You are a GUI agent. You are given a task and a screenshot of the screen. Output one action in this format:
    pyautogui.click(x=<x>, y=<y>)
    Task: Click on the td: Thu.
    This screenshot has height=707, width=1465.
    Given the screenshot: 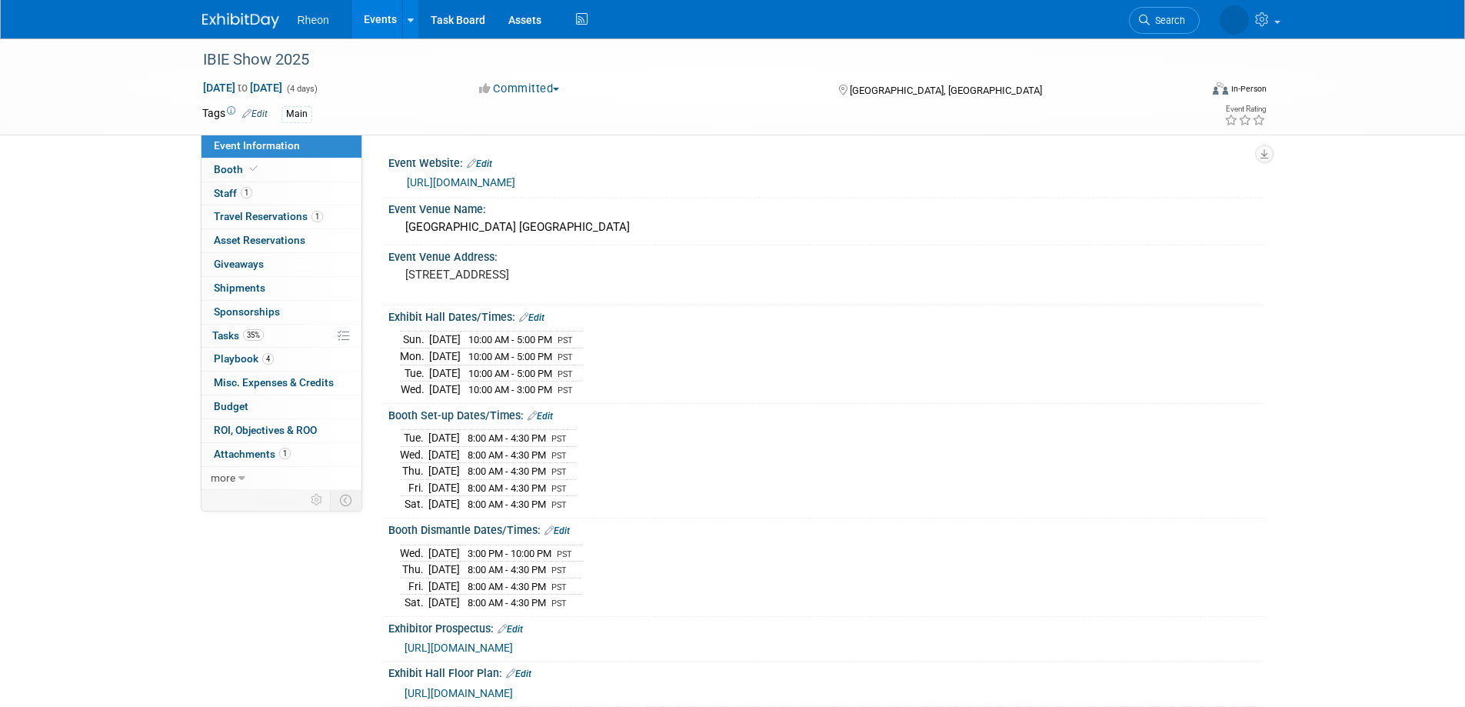 What is the action you would take?
    pyautogui.click(x=414, y=570)
    